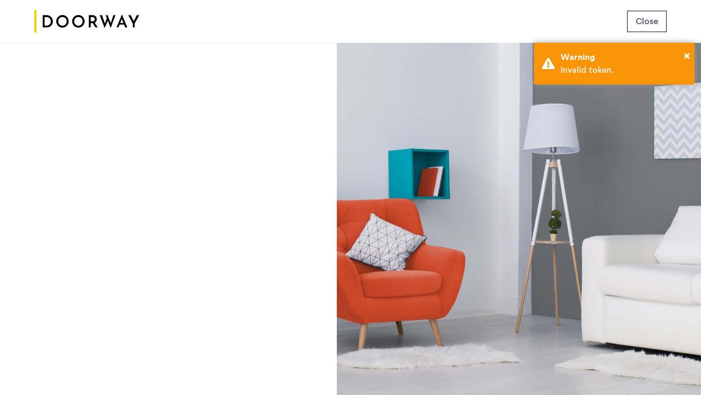 This screenshot has height=395, width=701. I want to click on div: Invalid token., so click(624, 70).